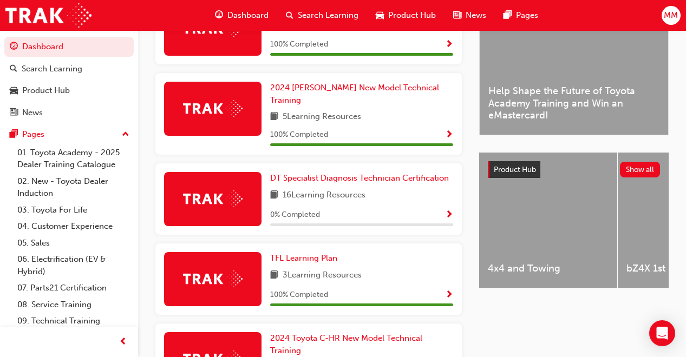 This screenshot has height=357, width=686. I want to click on a: Product HubShow all, so click(574, 170).